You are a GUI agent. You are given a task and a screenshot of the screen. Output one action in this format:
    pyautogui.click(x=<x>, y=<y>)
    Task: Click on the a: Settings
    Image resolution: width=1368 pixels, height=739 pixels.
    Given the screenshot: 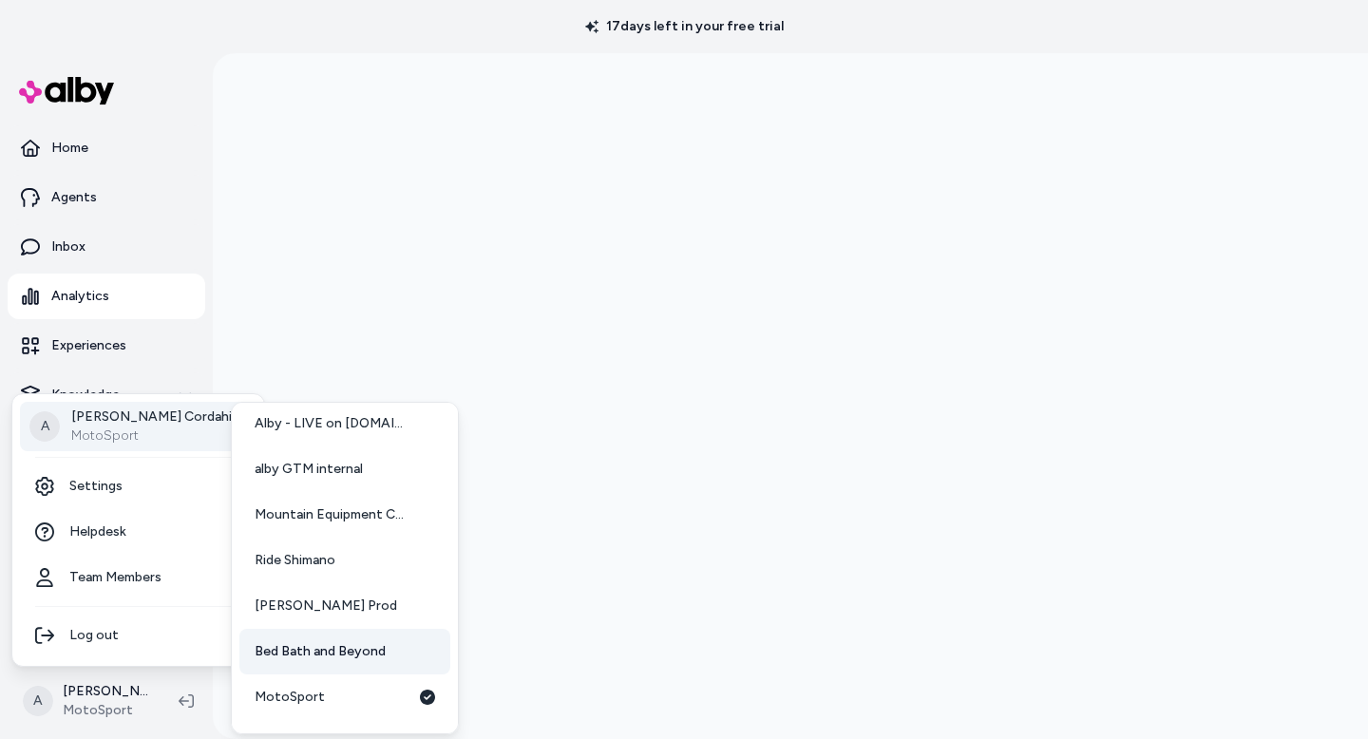 What is the action you would take?
    pyautogui.click(x=138, y=487)
    